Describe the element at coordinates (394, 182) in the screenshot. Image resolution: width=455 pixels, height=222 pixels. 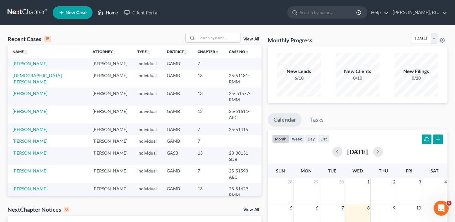
I see `span: 2` at that location.